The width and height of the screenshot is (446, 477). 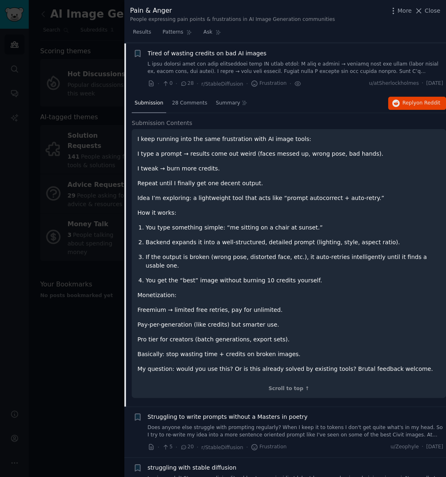 What do you see at coordinates (289, 139) in the screenshot?
I see `p: I keep running into the same frustration with AI image tools:` at bounding box center [289, 139].